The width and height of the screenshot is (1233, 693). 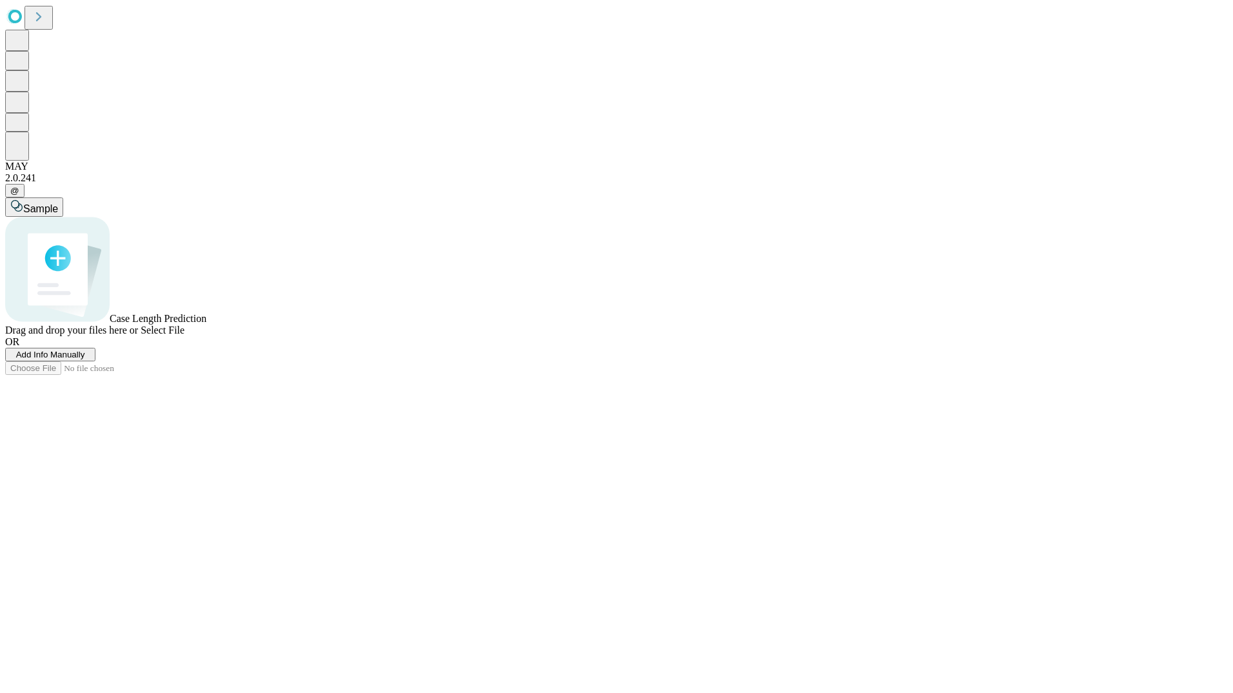 I want to click on div: MAY, so click(x=617, y=166).